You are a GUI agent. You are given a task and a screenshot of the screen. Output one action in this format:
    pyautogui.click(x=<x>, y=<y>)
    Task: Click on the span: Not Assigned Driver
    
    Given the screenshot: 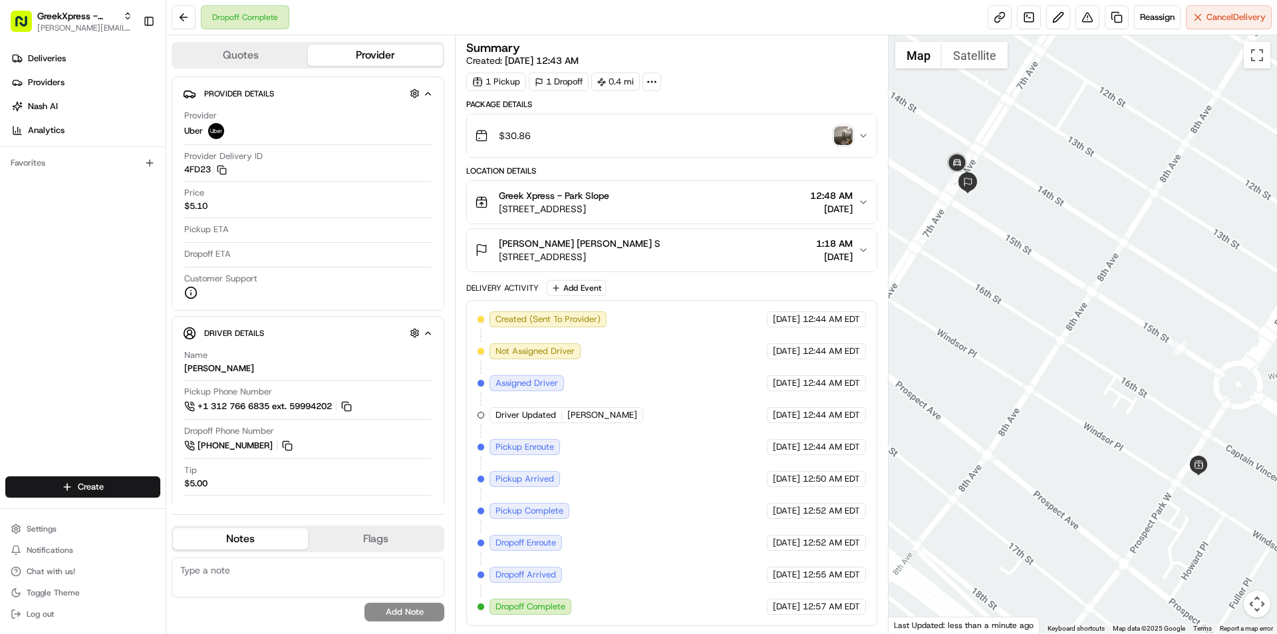 What is the action you would take?
    pyautogui.click(x=535, y=351)
    